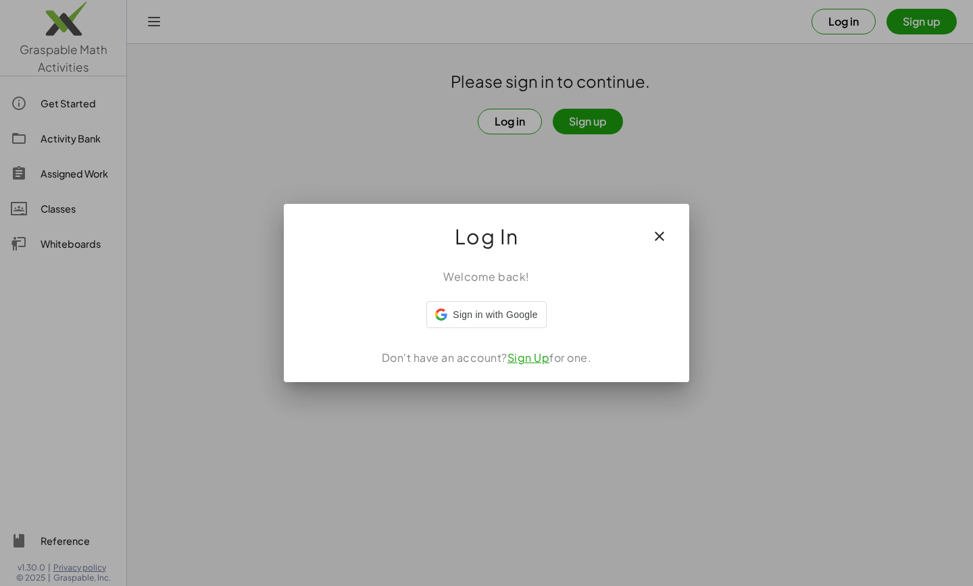 The width and height of the screenshot is (973, 586). I want to click on span: Sign in with Google, so click(494, 315).